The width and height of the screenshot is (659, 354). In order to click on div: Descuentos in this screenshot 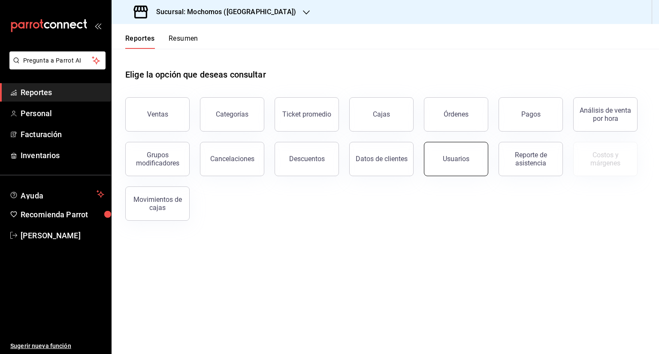, I will do `click(307, 159)`.